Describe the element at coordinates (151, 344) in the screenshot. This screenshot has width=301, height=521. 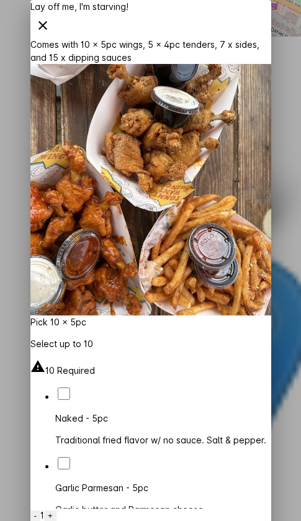
I see `p: Select up to 10` at that location.